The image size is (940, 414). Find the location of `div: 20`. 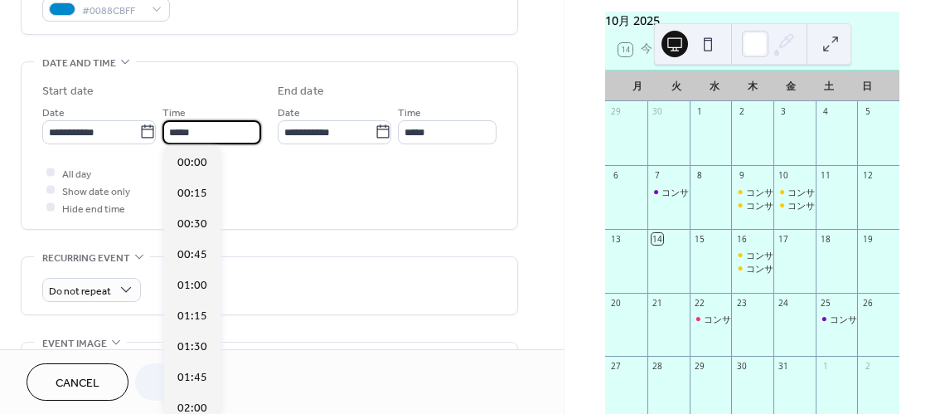

div: 20 is located at coordinates (616, 302).